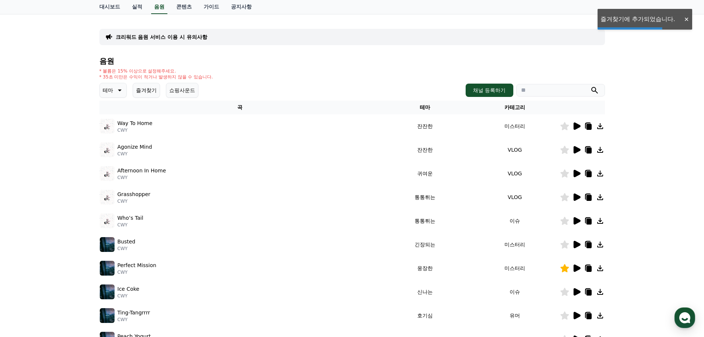 Image resolution: width=704 pixels, height=337 pixels. Describe the element at coordinates (113, 90) in the screenshot. I see `button: 테마` at that location.